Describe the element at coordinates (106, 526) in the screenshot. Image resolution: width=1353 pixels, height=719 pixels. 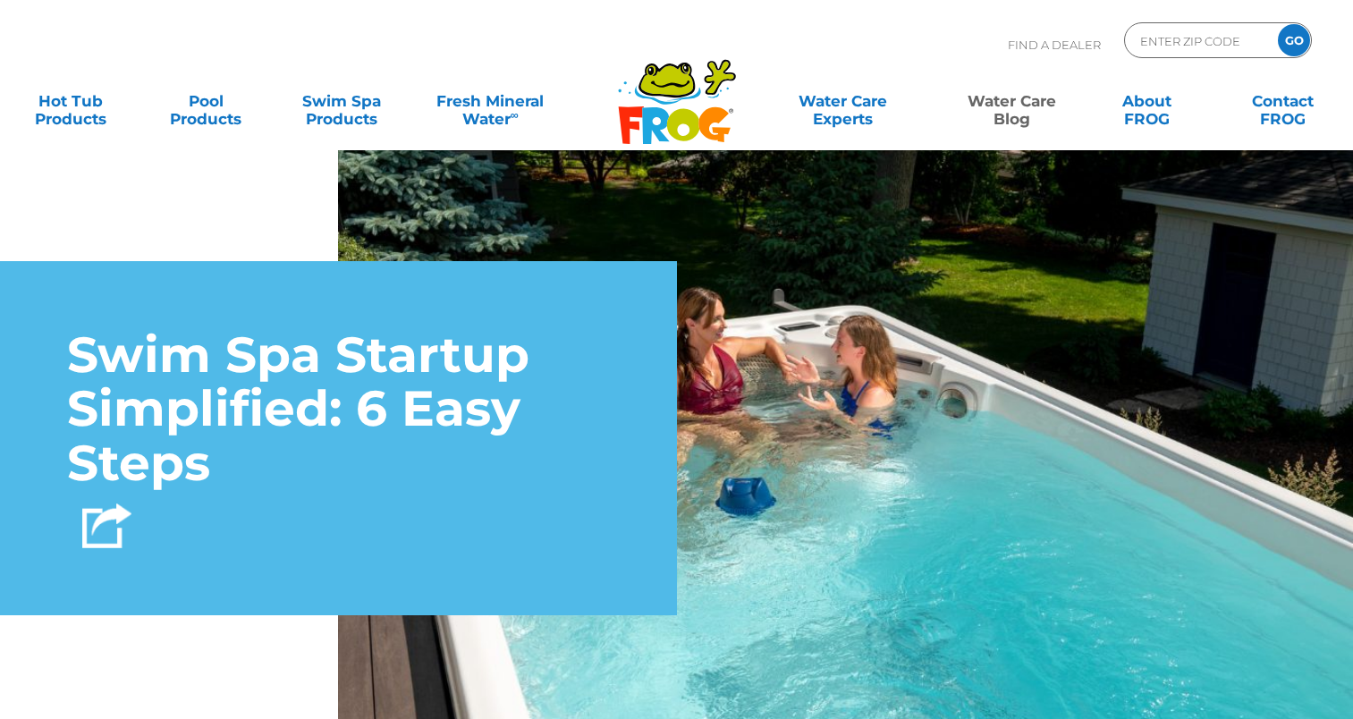
I see `img: Share` at that location.